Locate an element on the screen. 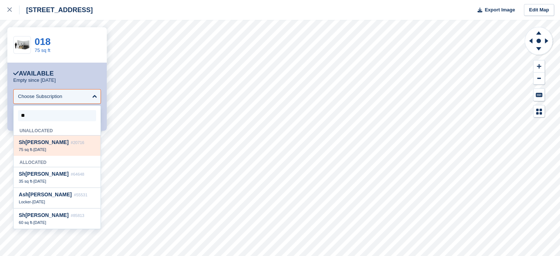 This screenshot has width=560, height=256. span: sh is located at coordinates (25, 195).